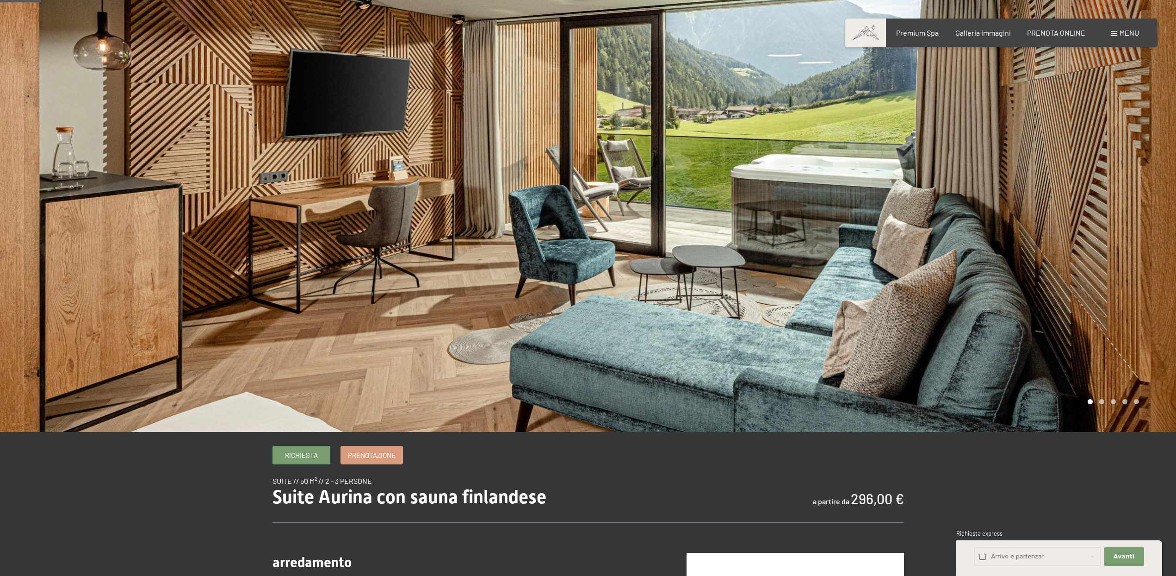  Describe the element at coordinates (372, 455) in the screenshot. I see `span: Prenotazione` at that location.